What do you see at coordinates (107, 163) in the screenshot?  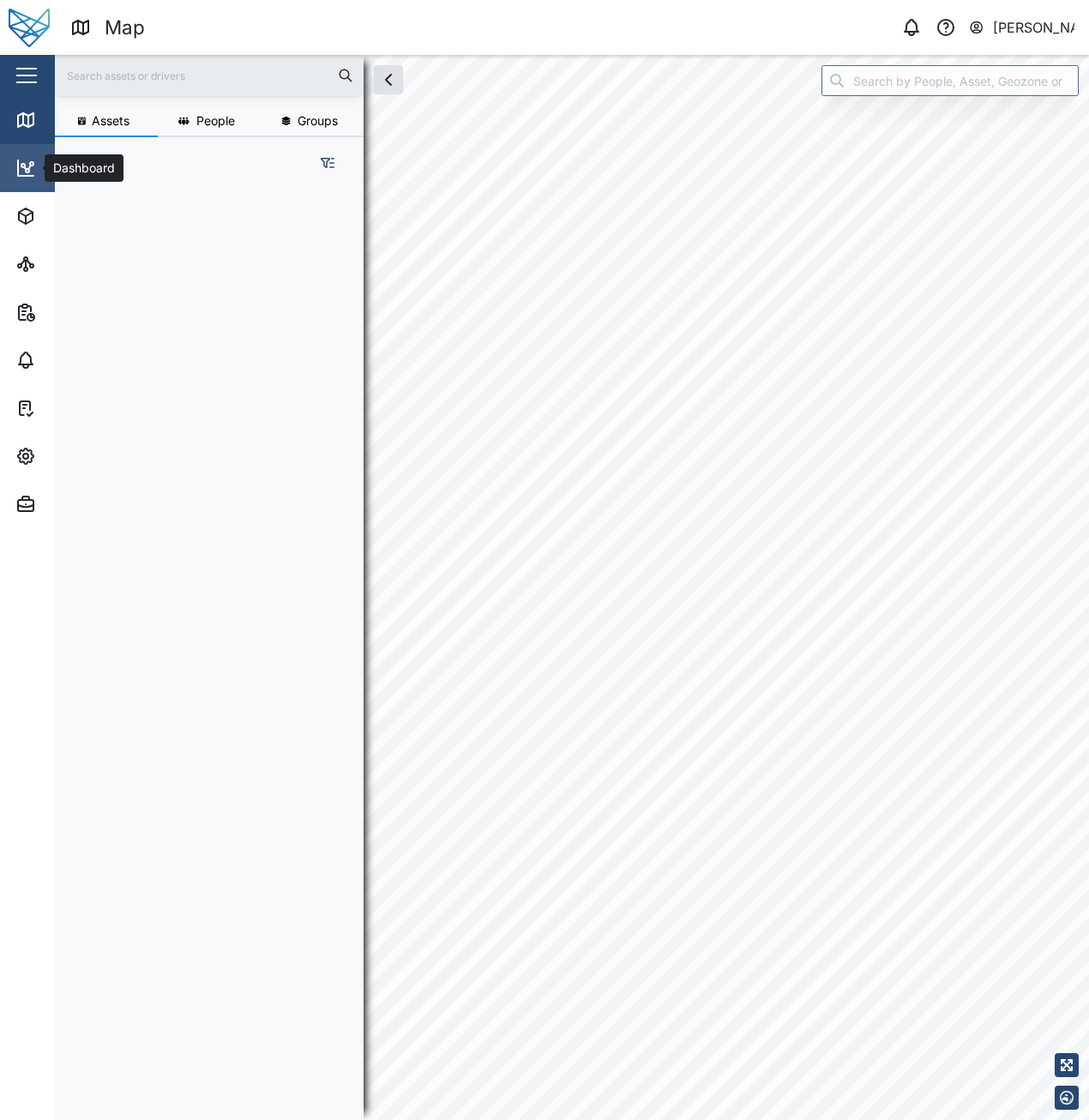 I see `label: ALL` at bounding box center [107, 163].